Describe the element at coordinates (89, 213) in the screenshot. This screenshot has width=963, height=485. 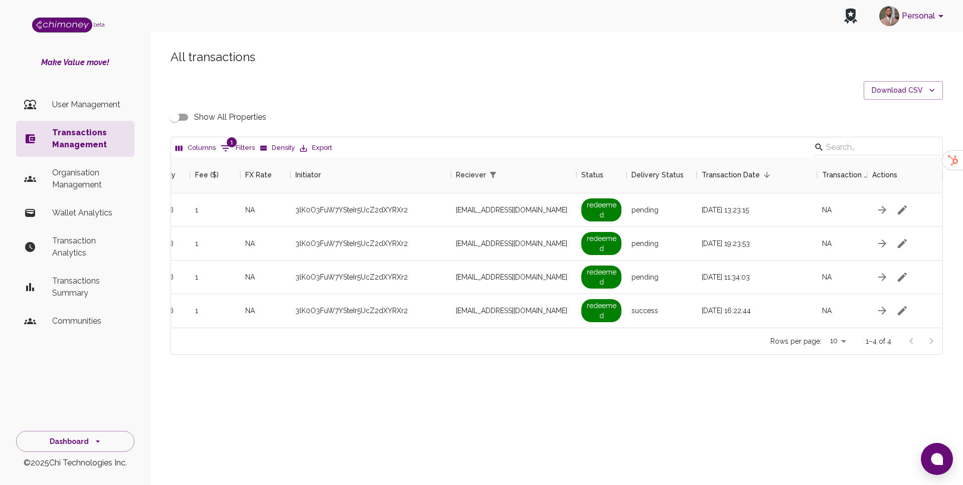
I see `p: Wallet Analytics` at that location.